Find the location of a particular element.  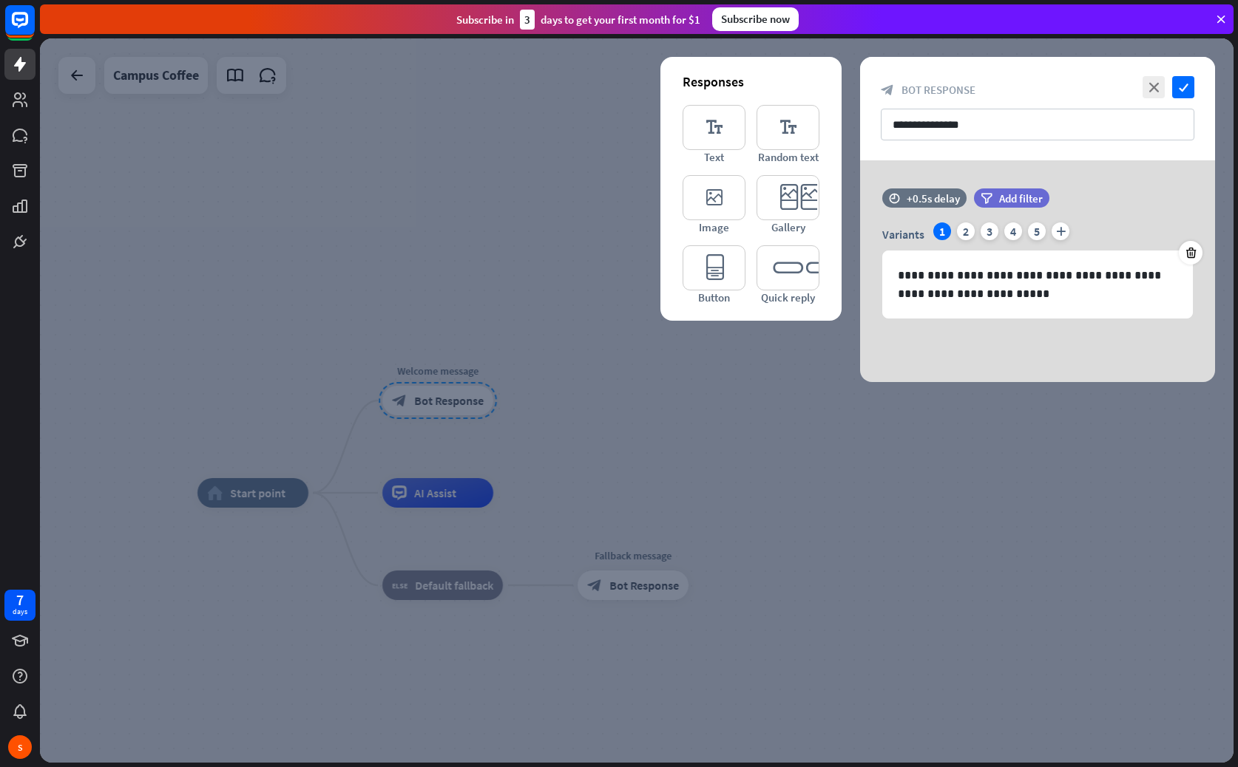

div: 1 is located at coordinates (942, 231).